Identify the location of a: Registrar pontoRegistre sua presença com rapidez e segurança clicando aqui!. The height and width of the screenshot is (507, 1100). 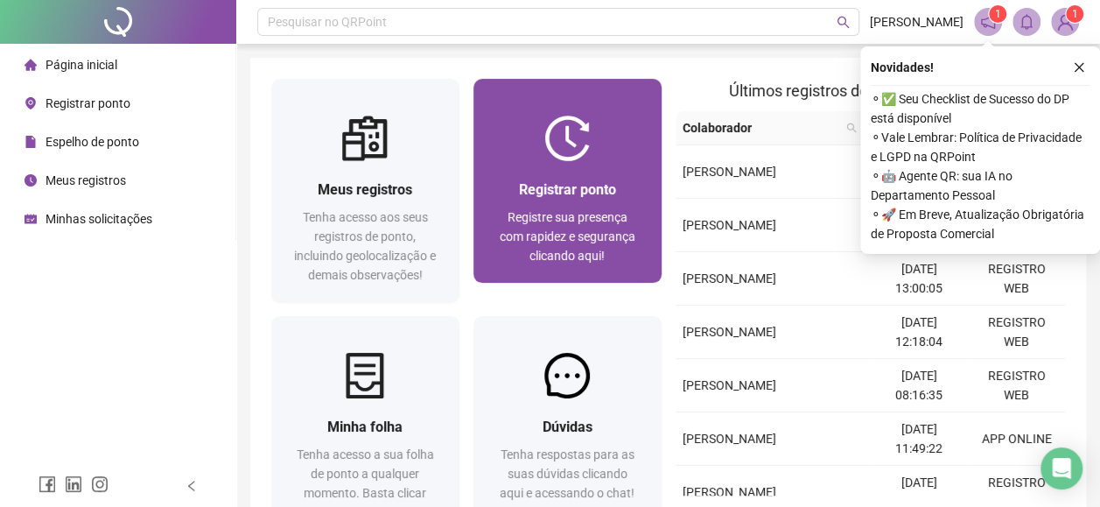
(567, 180).